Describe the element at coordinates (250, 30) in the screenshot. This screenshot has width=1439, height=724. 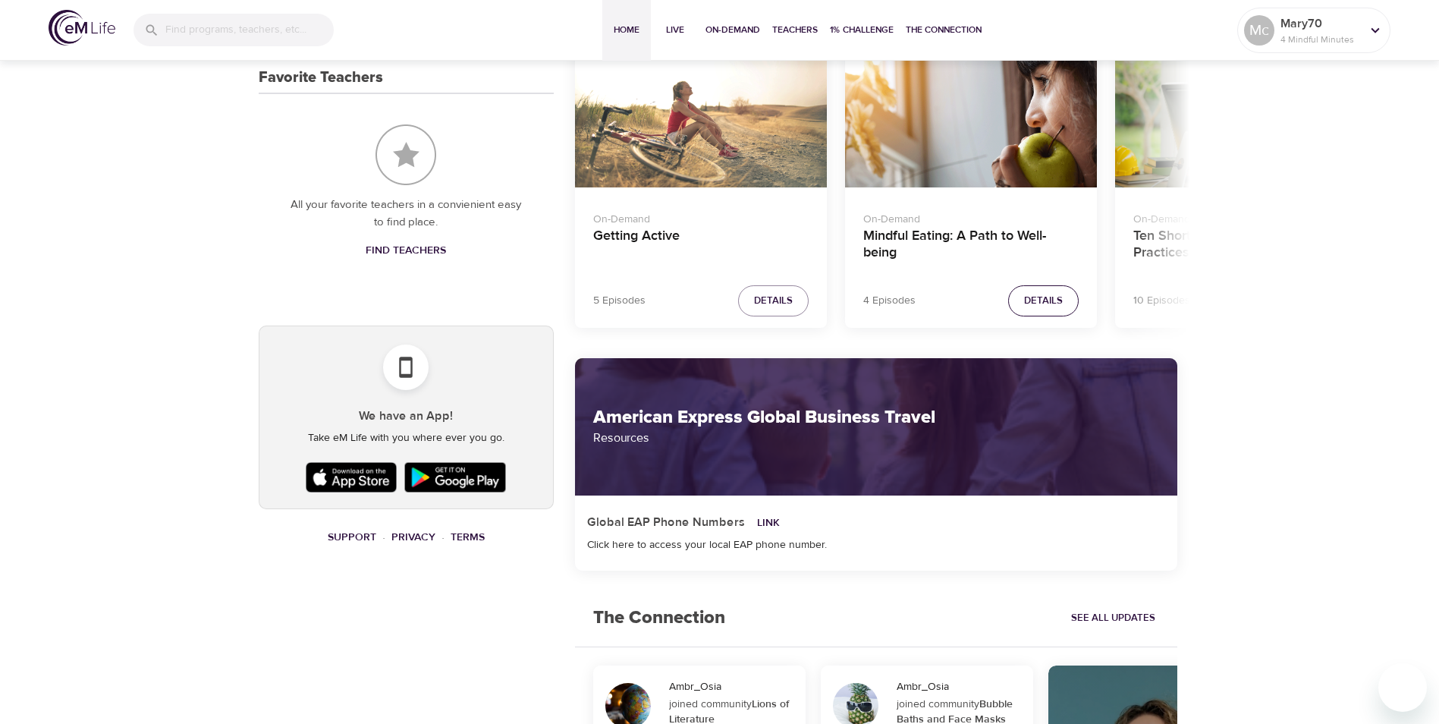
I see `input: Find programs, teachers, etc...` at that location.